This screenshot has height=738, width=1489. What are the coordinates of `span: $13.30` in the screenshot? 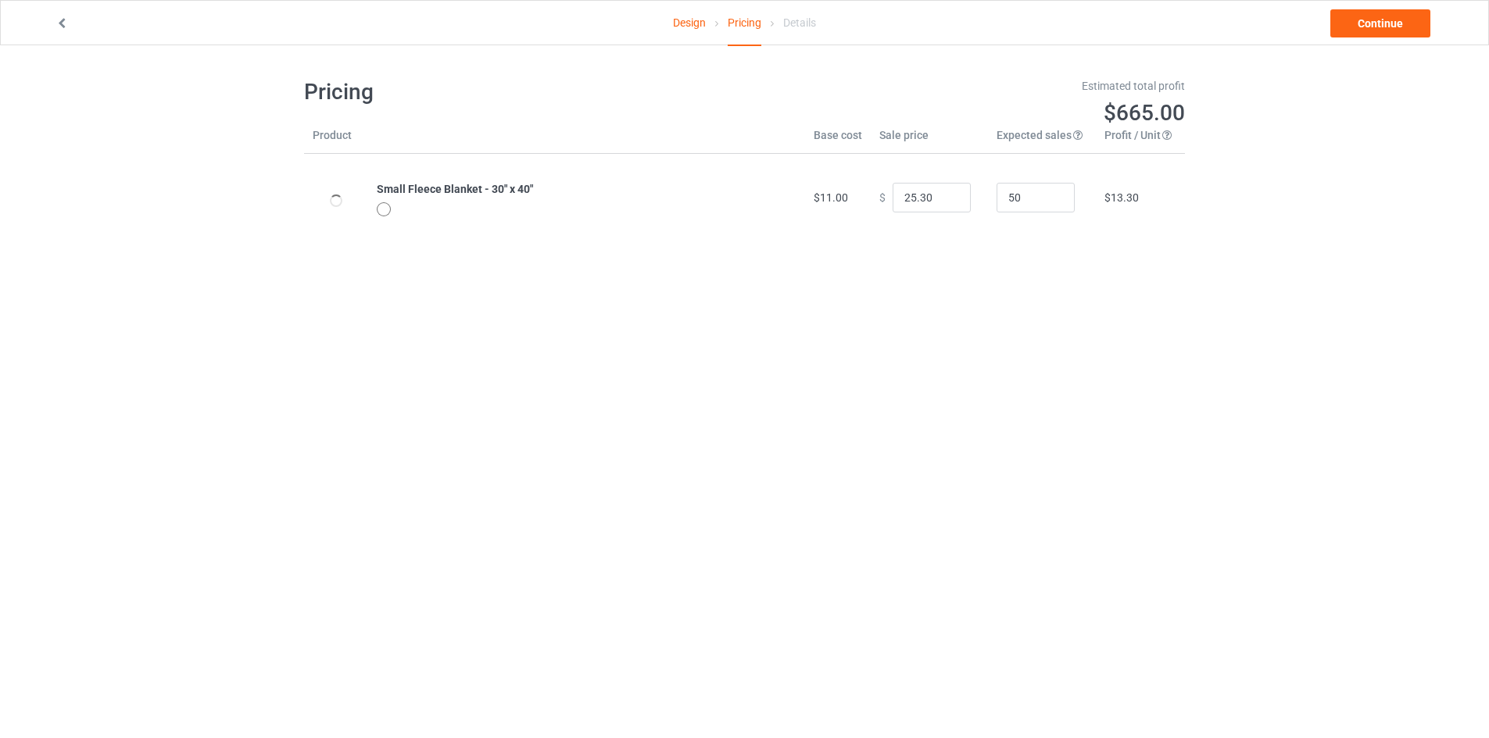 It's located at (1121, 198).